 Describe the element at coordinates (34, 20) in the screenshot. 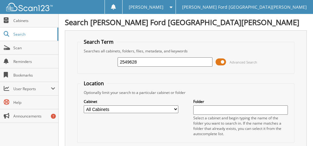

I see `span: Cabinets` at that location.